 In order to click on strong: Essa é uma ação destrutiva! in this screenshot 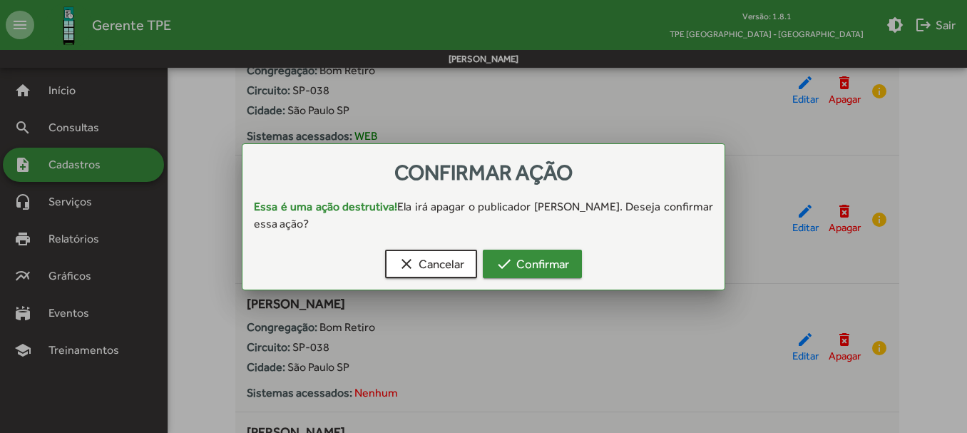, I will do `click(325, 206)`.